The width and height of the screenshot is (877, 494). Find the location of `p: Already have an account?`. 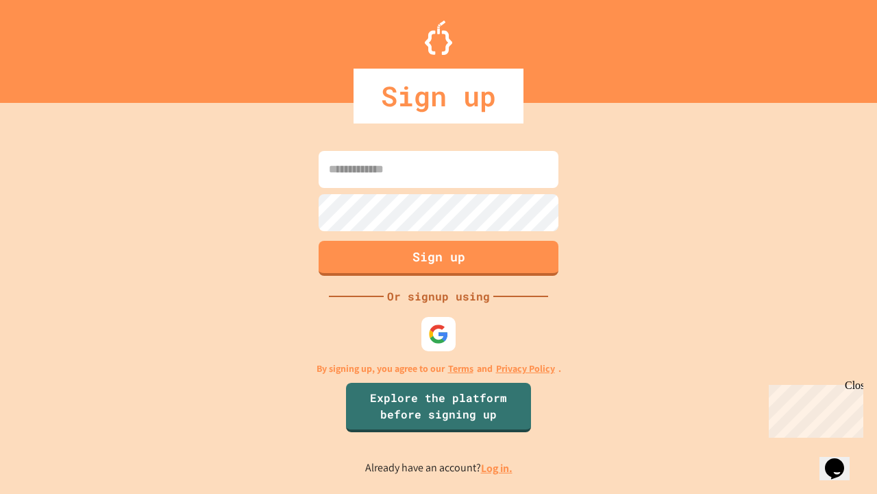

p: Already have an account? is located at coordinates (439, 467).